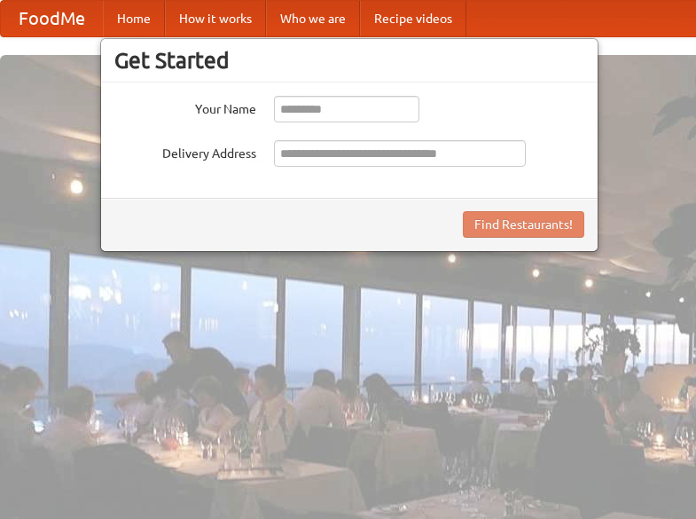 This screenshot has height=519, width=696. Describe the element at coordinates (216, 19) in the screenshot. I see `a: How it works` at that location.